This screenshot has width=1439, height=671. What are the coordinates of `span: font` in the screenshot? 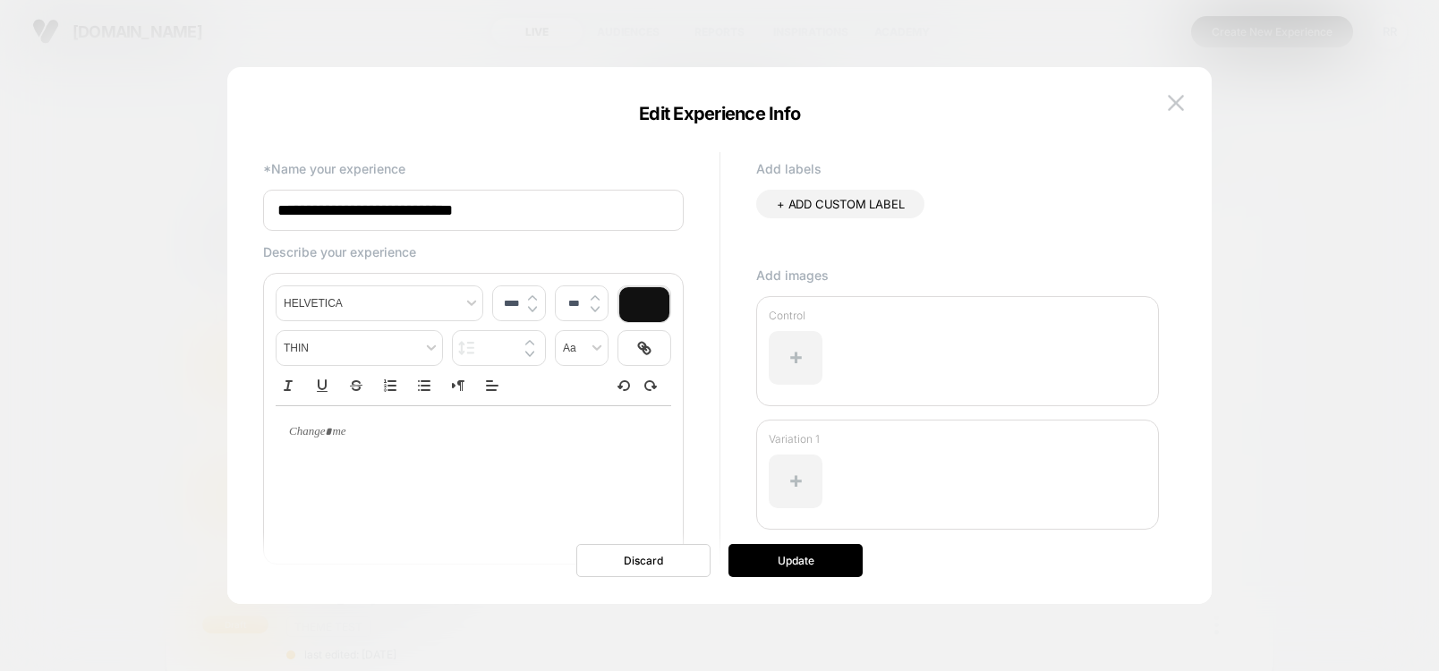 It's located at (379, 303).